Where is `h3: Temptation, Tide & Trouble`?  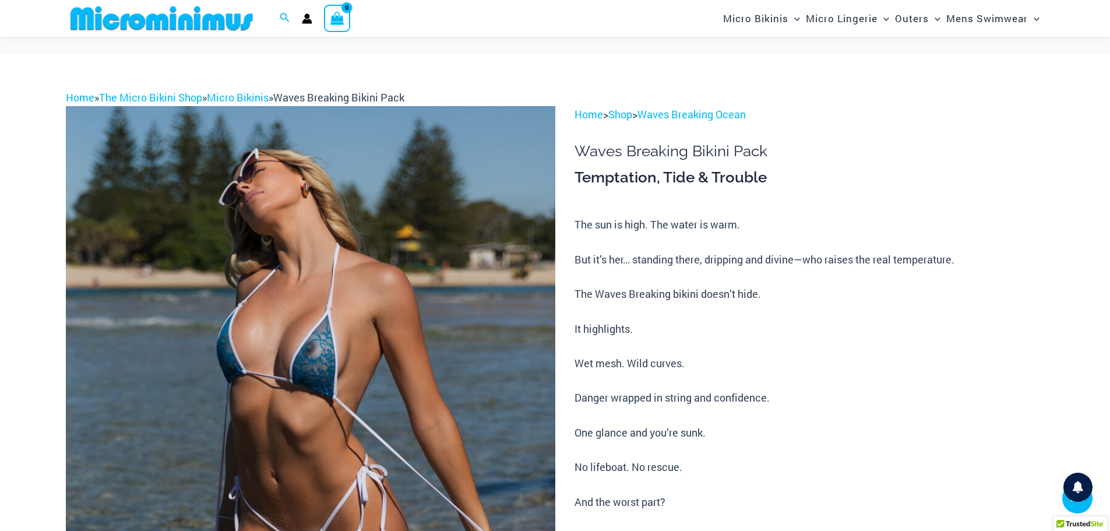
h3: Temptation, Tide & Trouble is located at coordinates (809, 178).